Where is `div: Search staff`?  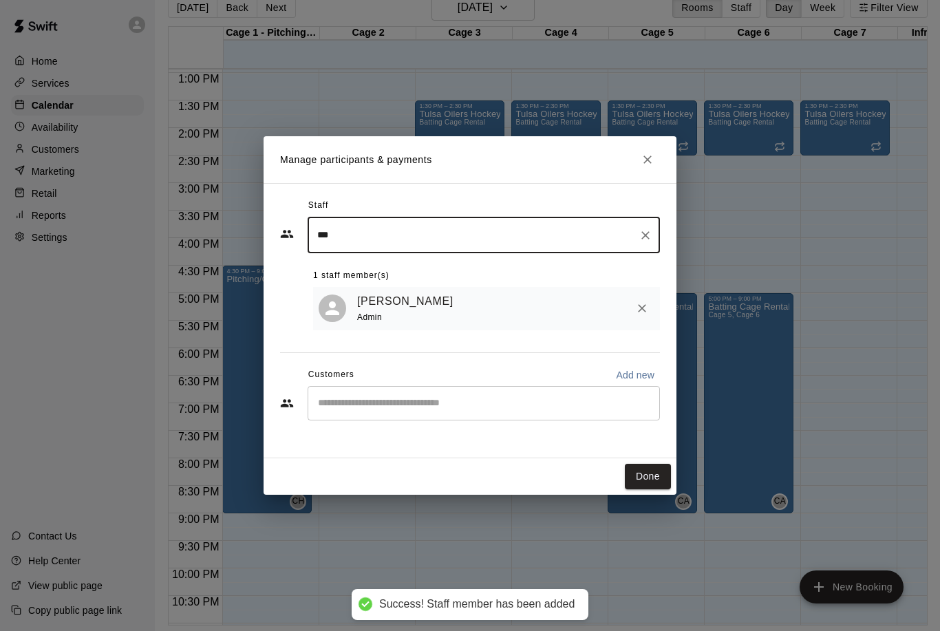 div: Search staff is located at coordinates (484, 235).